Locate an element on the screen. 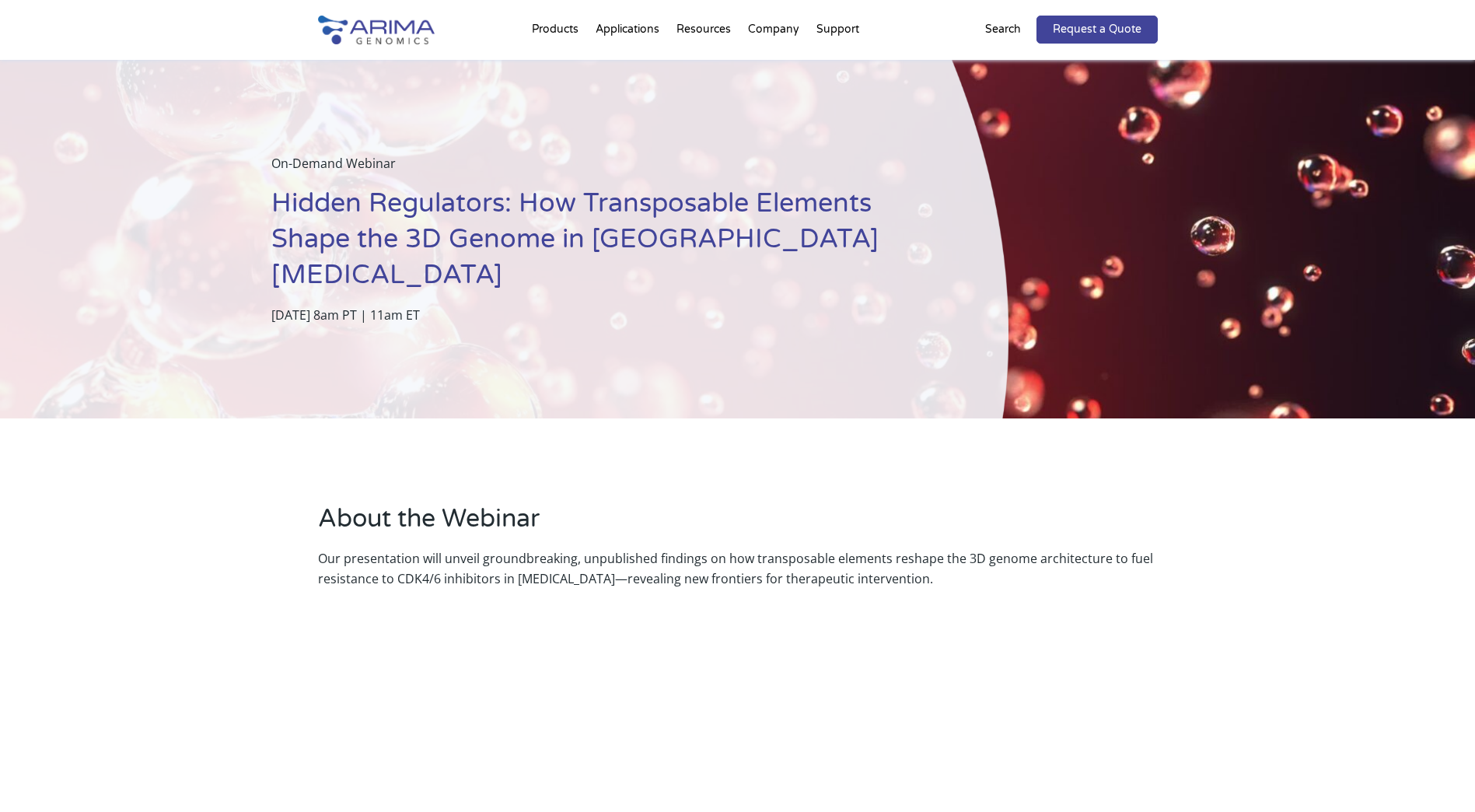  img: Arima-Genomics-logo is located at coordinates (377, 29).